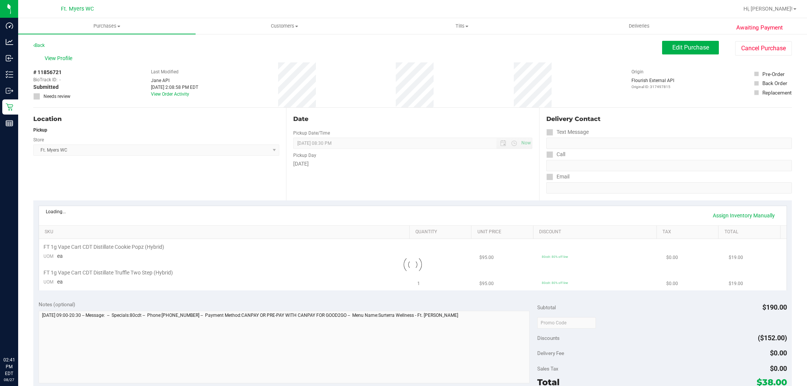 Image resolution: width=807 pixels, height=386 pixels. I want to click on span: Discounts, so click(548, 338).